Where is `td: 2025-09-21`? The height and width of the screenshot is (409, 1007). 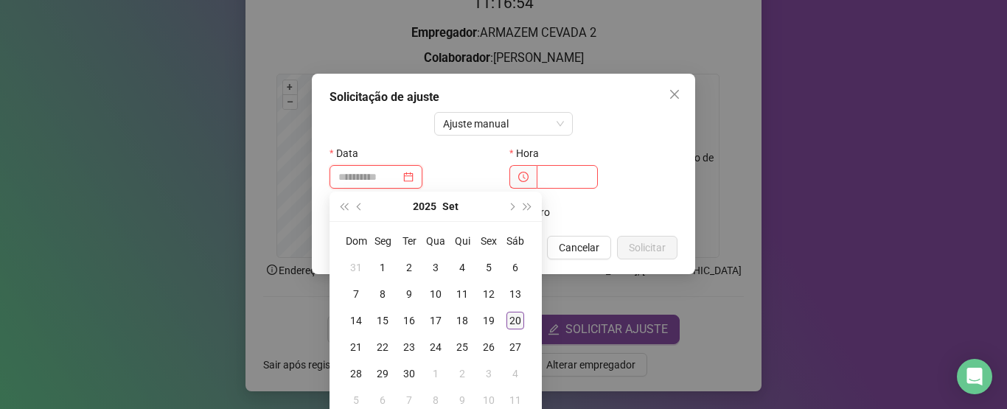
td: 2025-09-21 is located at coordinates (356, 347).